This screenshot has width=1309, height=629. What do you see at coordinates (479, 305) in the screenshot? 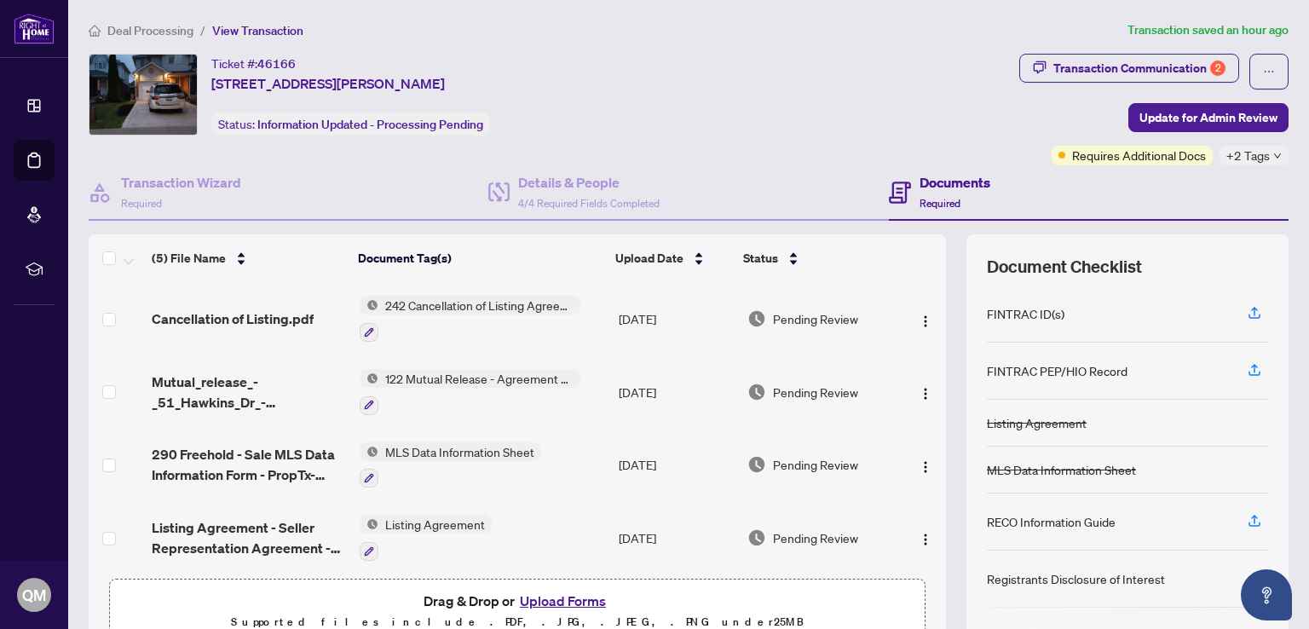
I see `span: 242 Cancellation of Listing Agreement - Authority to Offer for Sale` at bounding box center [479, 305].